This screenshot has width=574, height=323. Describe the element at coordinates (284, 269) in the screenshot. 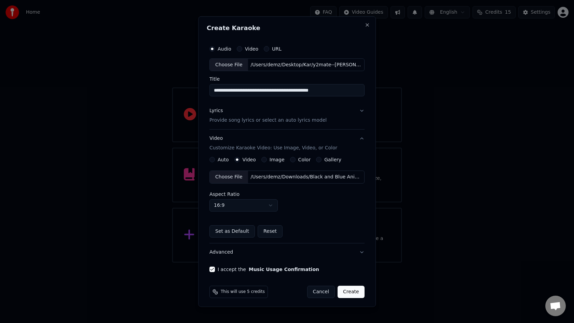

I see `button: I accept the` at that location.